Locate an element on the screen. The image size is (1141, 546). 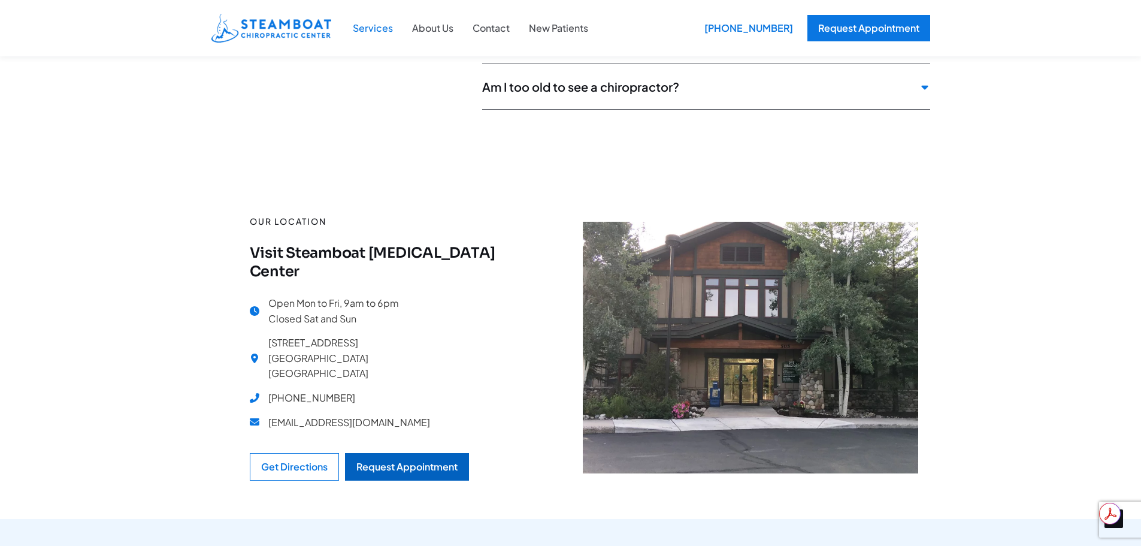
span: Am I too old to see a chiropractor? is located at coordinates (698, 86).